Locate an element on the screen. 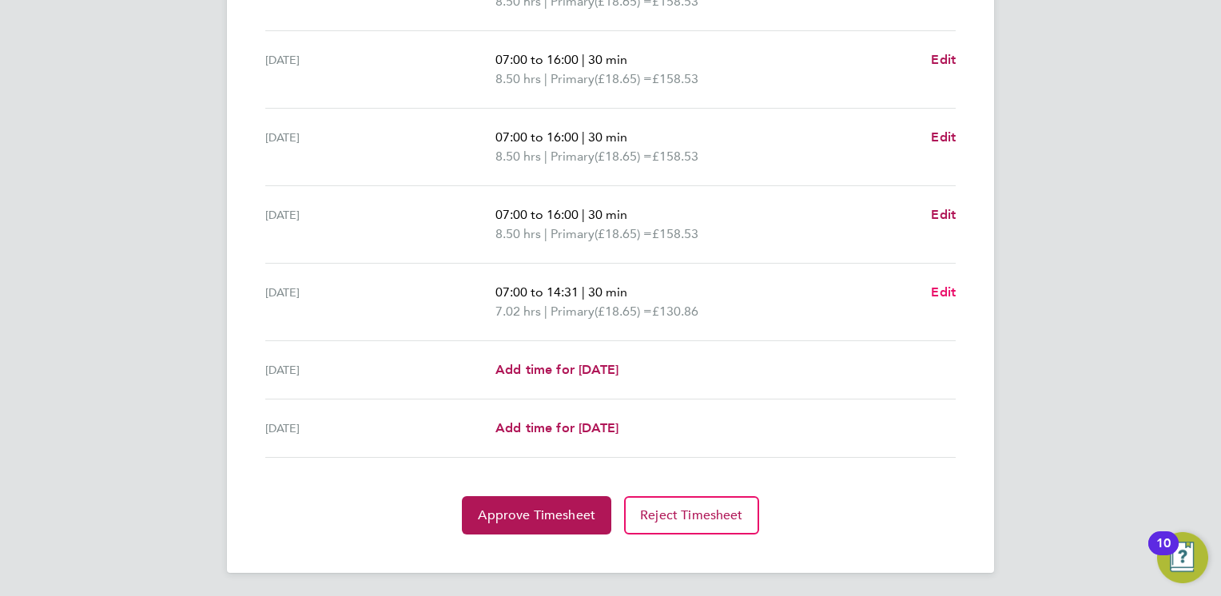 The height and width of the screenshot is (596, 1221). span: 07:00 to 14:31 is located at coordinates (537, 292).